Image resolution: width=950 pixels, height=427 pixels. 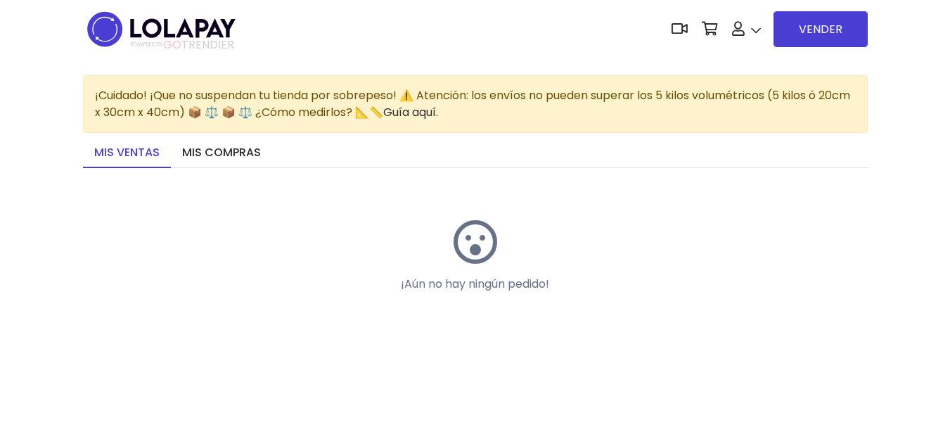 I want to click on span: TRENDIER, so click(x=182, y=45).